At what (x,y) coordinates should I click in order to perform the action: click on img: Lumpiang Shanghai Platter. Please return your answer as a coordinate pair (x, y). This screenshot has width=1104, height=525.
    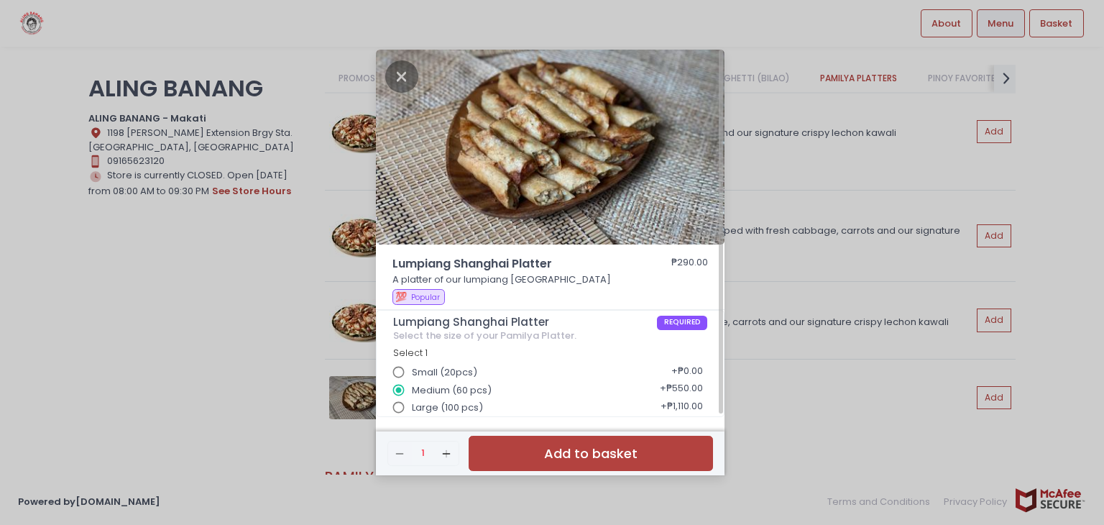
    Looking at the image, I should click on (550, 147).